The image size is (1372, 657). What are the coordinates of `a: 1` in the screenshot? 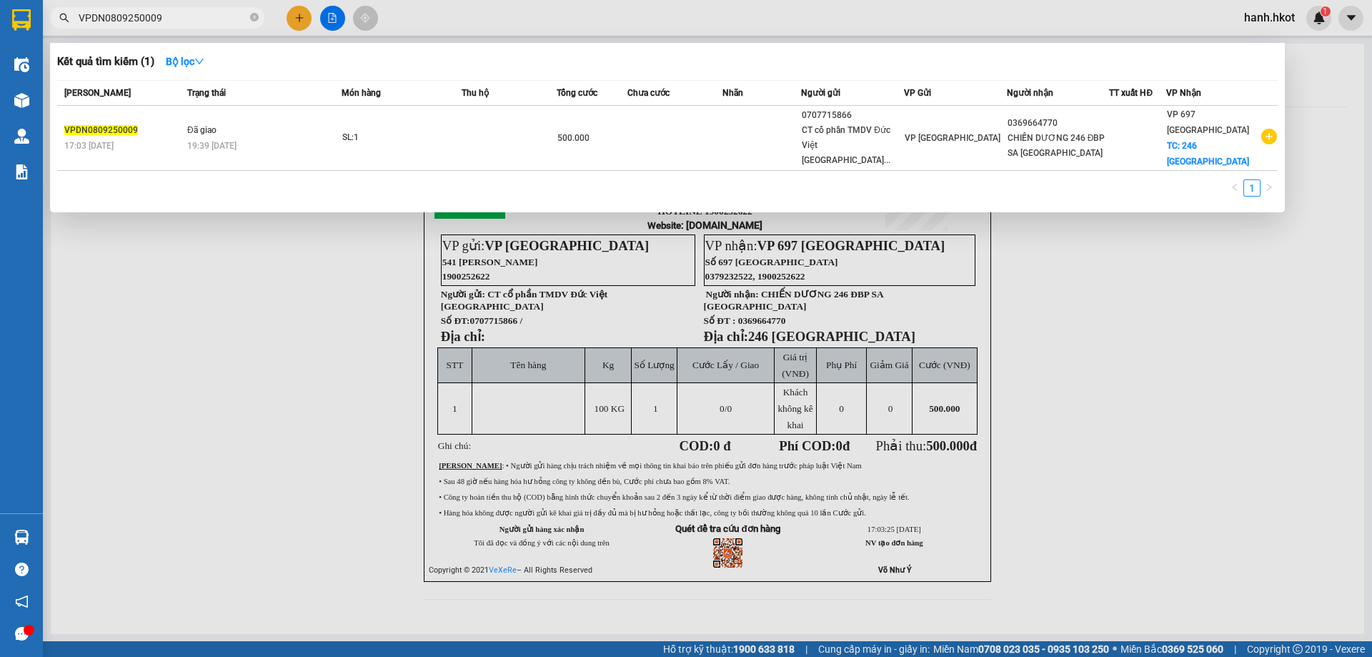 It's located at (1252, 188).